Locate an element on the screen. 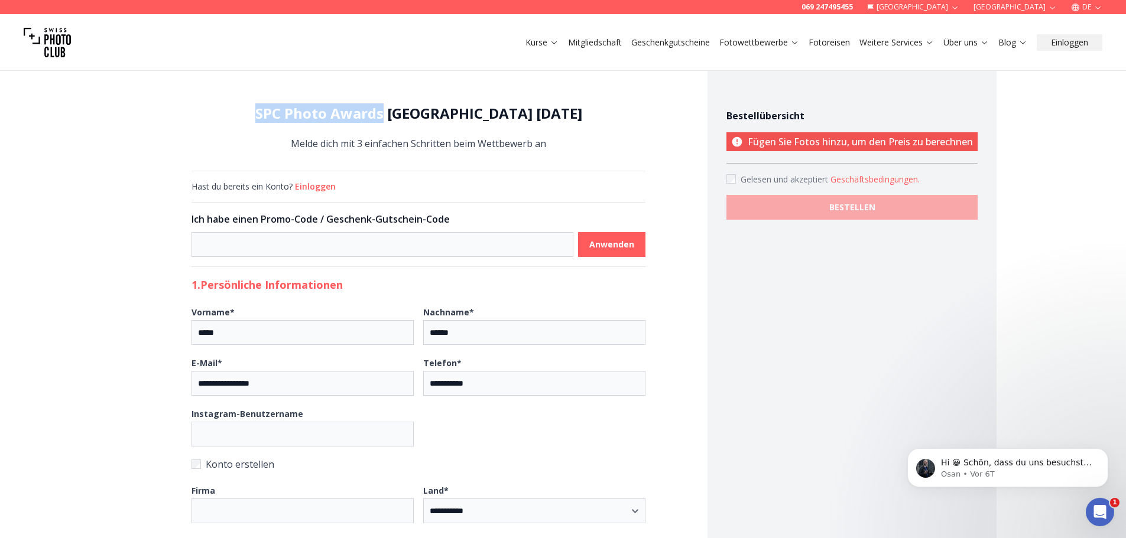  button: Geschenkgutscheine is located at coordinates (670, 43).